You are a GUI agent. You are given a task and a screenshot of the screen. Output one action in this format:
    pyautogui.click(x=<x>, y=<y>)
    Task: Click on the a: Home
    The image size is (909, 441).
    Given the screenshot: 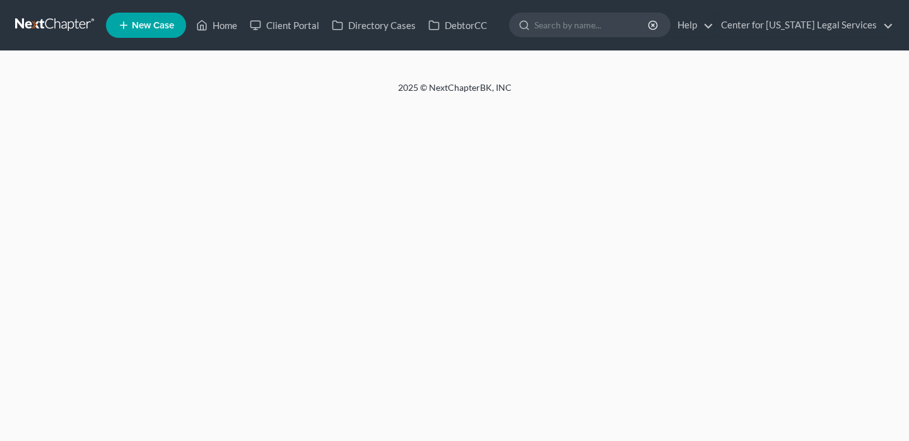 What is the action you would take?
    pyautogui.click(x=216, y=25)
    